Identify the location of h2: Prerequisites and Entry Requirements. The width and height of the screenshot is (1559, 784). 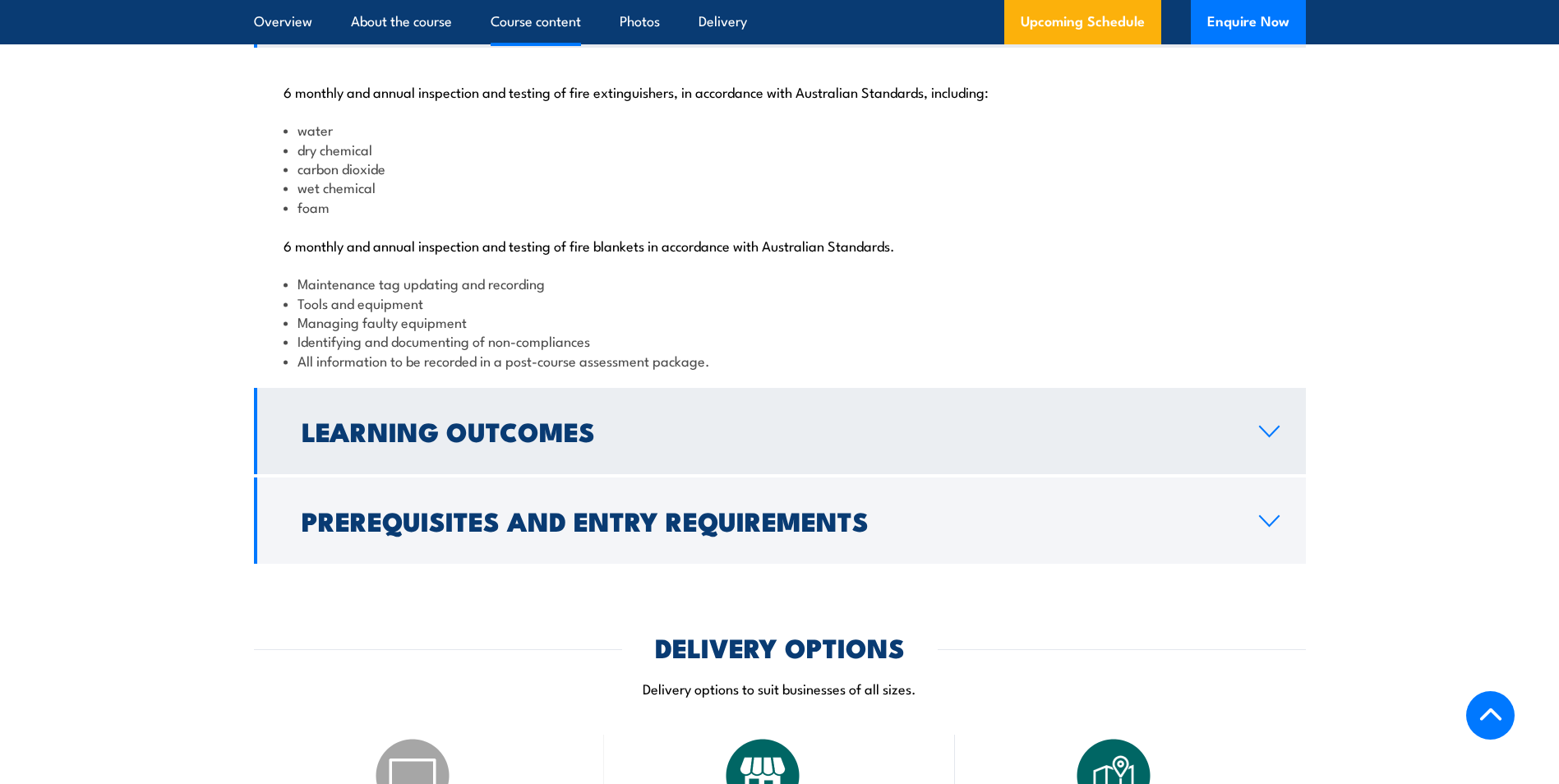
(767, 520).